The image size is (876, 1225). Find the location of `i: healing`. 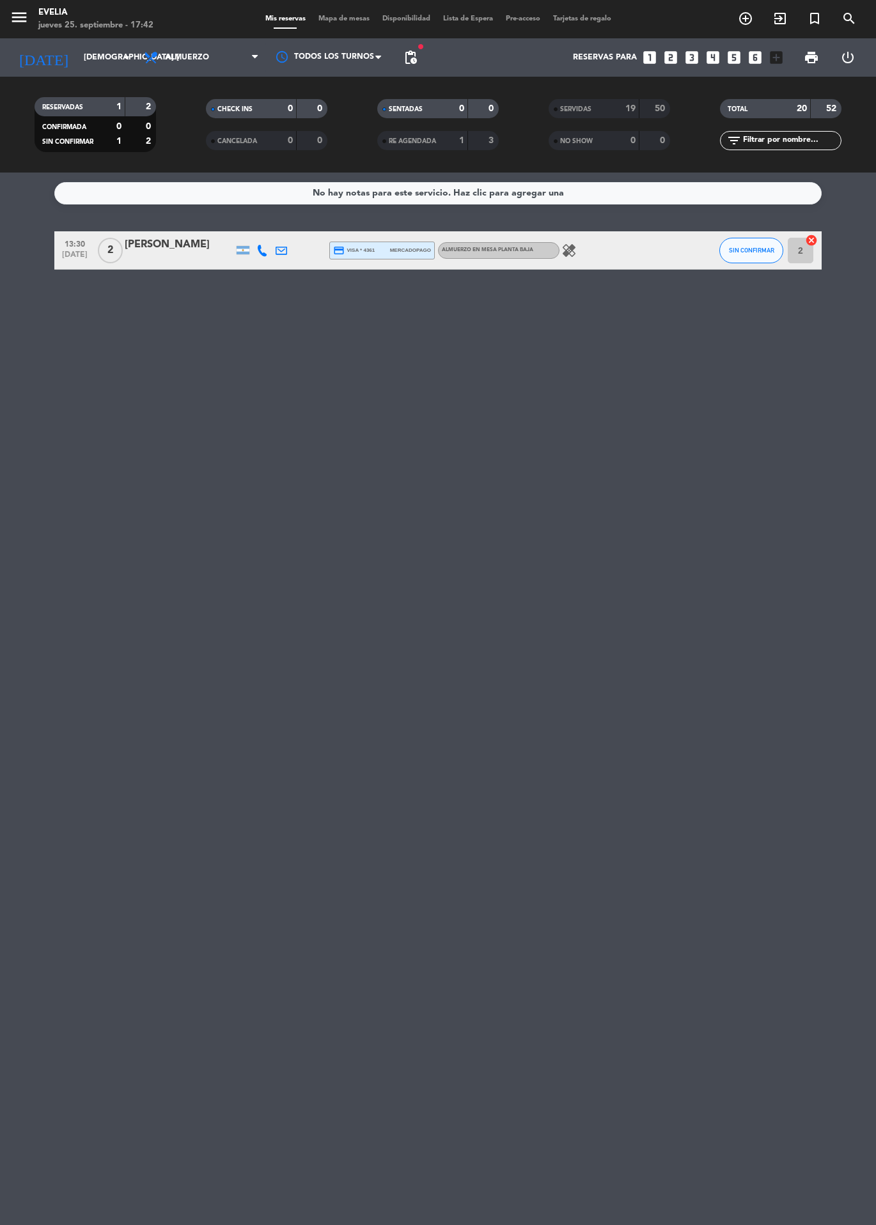

i: healing is located at coordinates (569, 251).